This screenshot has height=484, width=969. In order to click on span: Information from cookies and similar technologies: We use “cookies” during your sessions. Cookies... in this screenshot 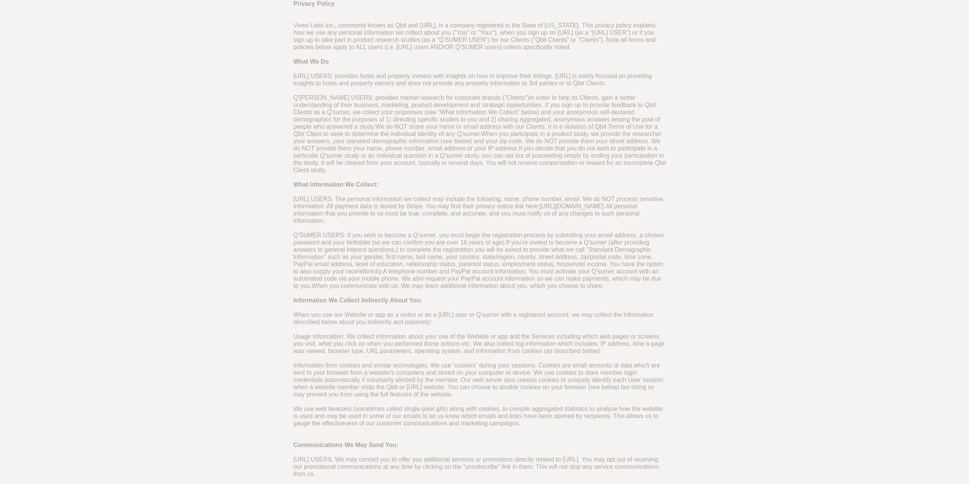, I will do `click(478, 380)`.